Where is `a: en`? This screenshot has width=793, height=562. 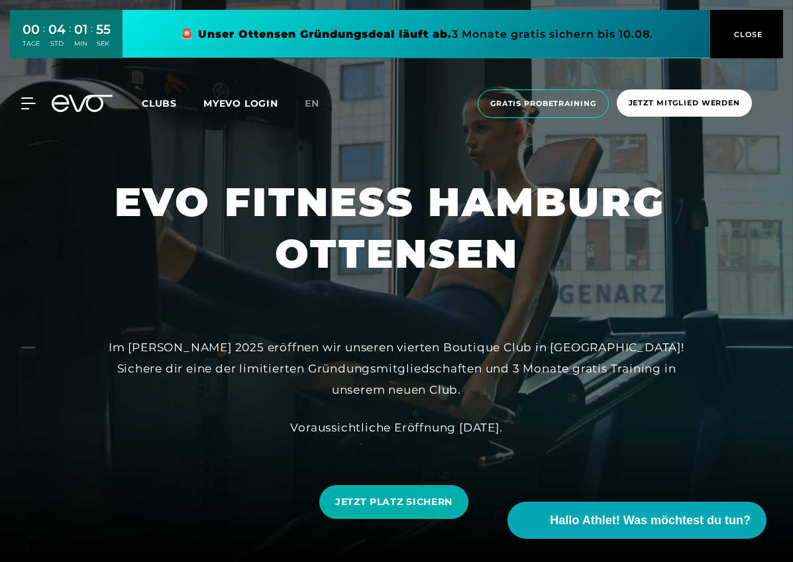 a: en is located at coordinates (320, 103).